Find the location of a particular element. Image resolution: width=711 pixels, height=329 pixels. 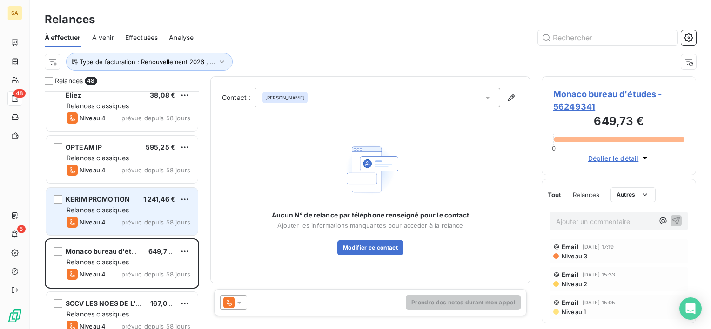

span: Déplier le détail is located at coordinates (613, 158).